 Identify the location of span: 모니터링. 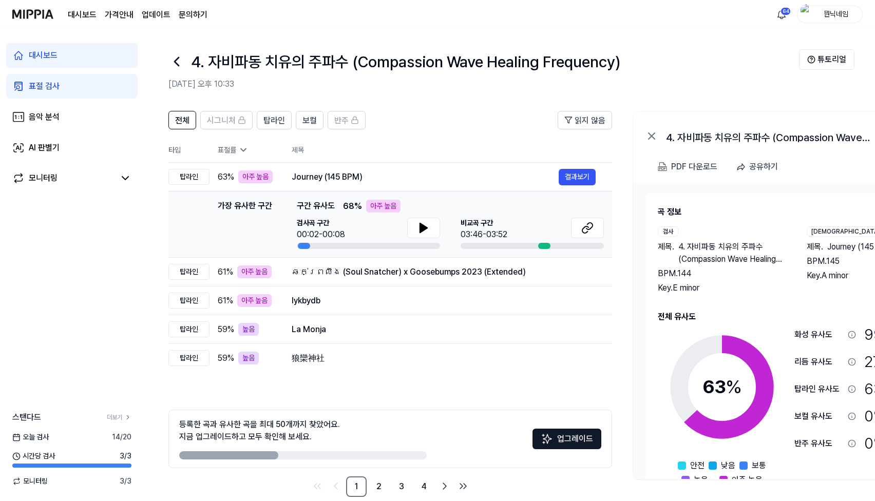
(30, 481).